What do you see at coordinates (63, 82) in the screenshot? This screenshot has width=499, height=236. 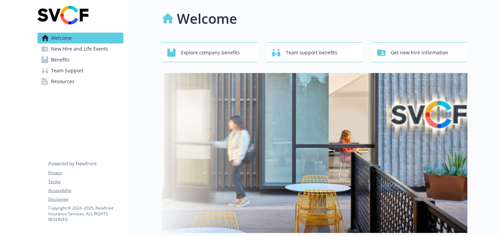 I see `span: Resources` at bounding box center [63, 82].